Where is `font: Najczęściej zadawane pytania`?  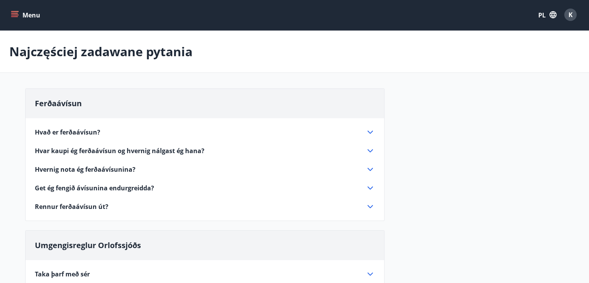 font: Najczęściej zadawane pytania is located at coordinates (101, 51).